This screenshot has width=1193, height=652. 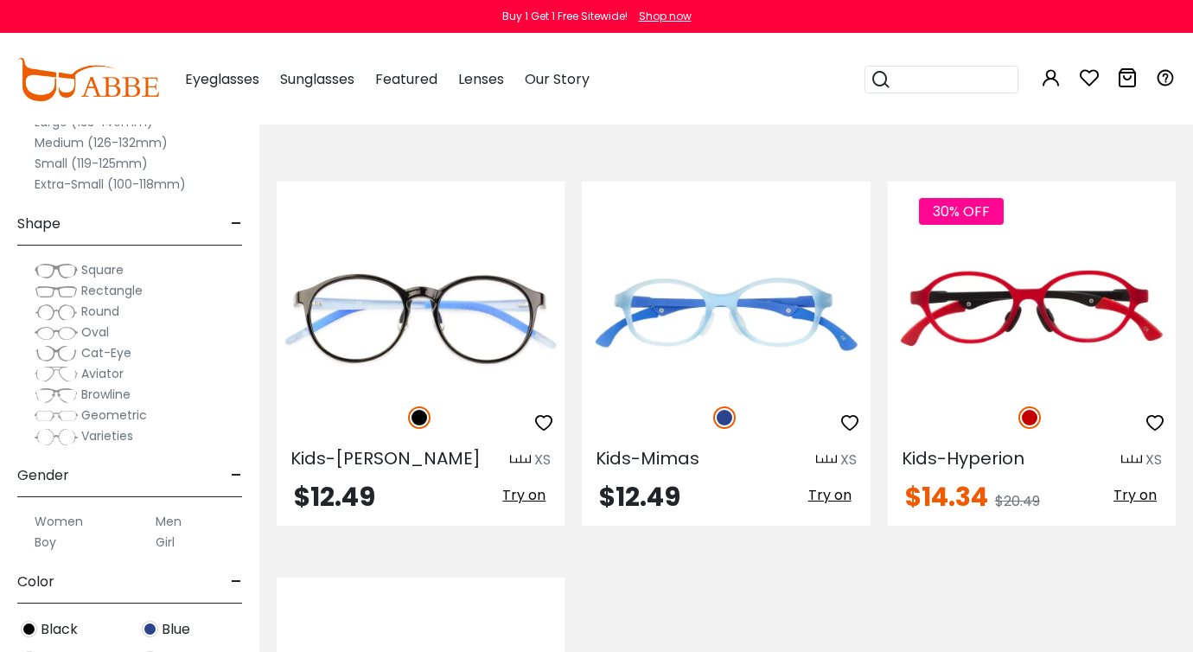 I want to click on img: Varieties.png, so click(x=56, y=437).